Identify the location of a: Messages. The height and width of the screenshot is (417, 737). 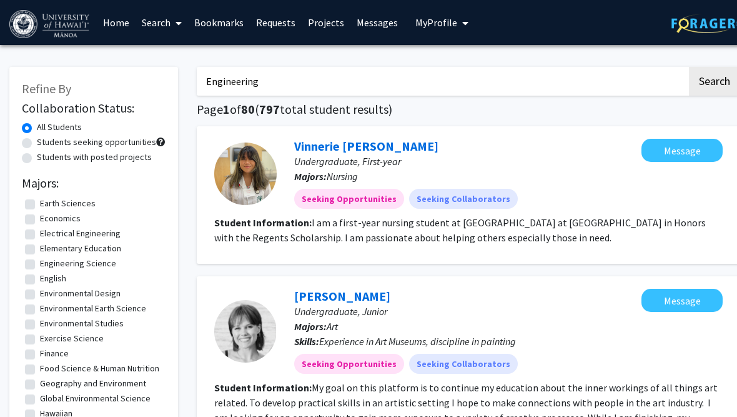
(377, 22).